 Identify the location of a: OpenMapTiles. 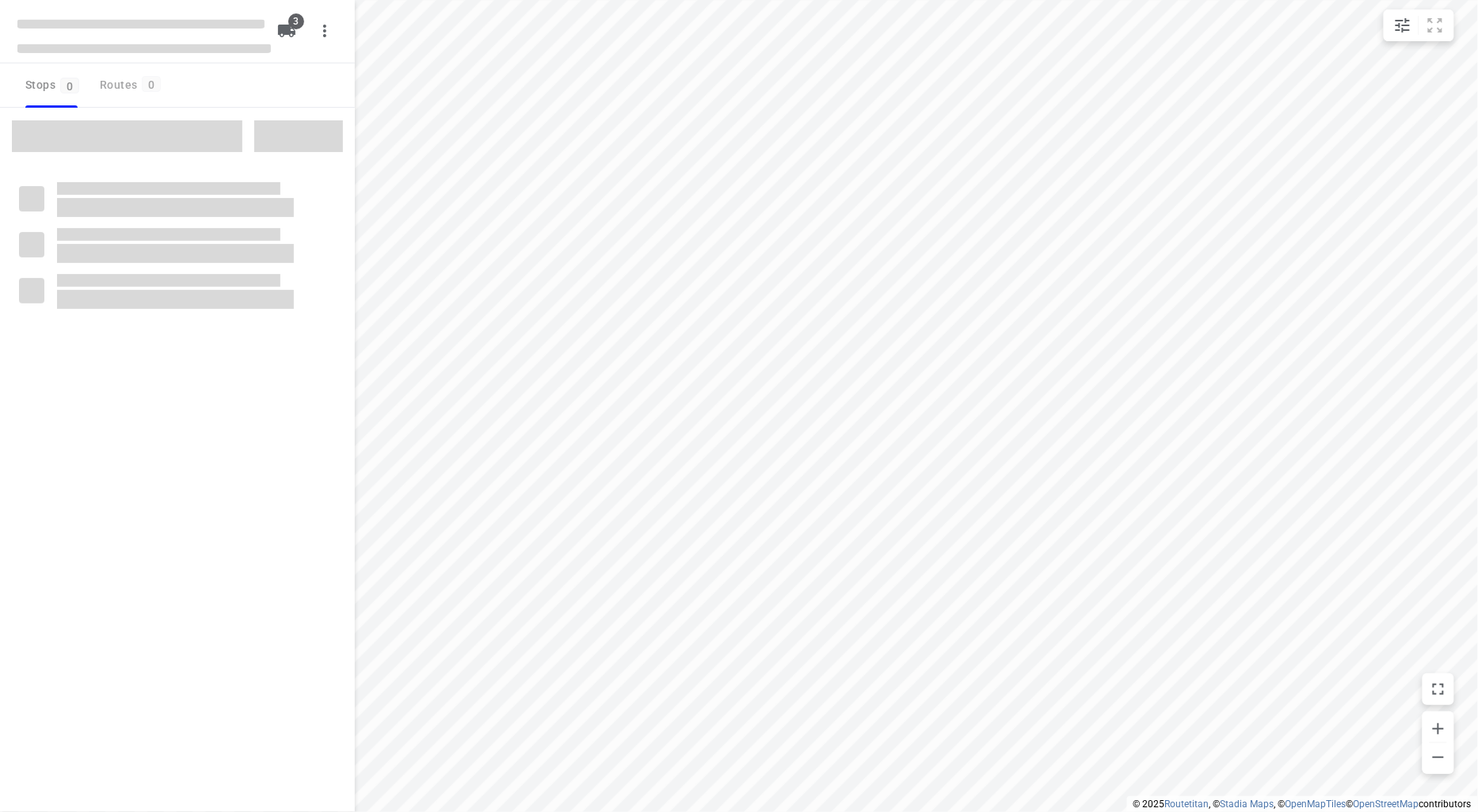
(1315, 804).